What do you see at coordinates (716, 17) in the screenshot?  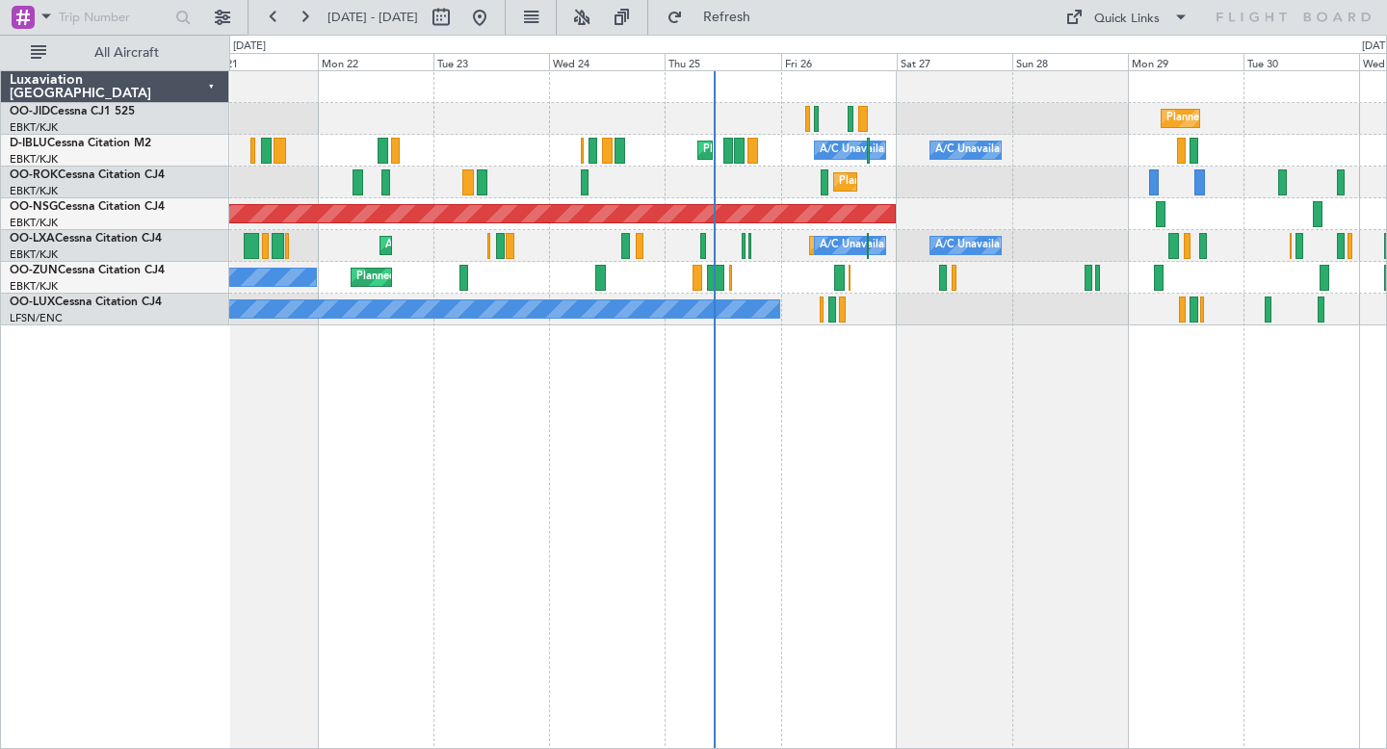 I see `button: Refresh` at bounding box center [716, 17].